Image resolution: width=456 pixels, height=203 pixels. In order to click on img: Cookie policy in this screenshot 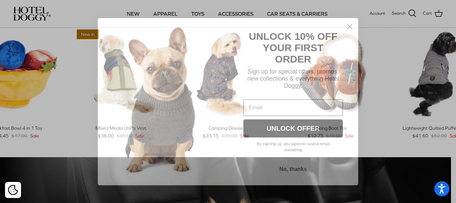, I will do `click(13, 190)`.